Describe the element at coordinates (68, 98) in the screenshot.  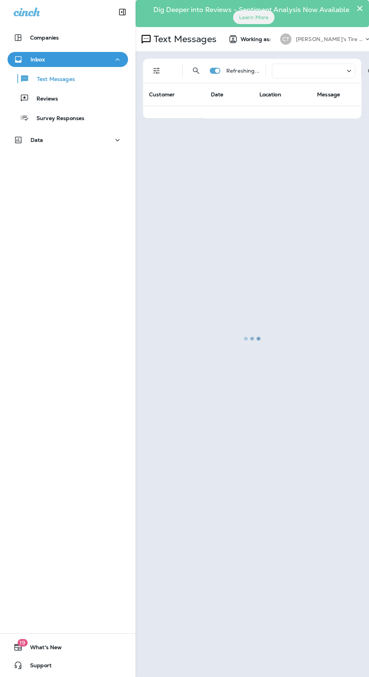
I see `button: Reviews` at that location.